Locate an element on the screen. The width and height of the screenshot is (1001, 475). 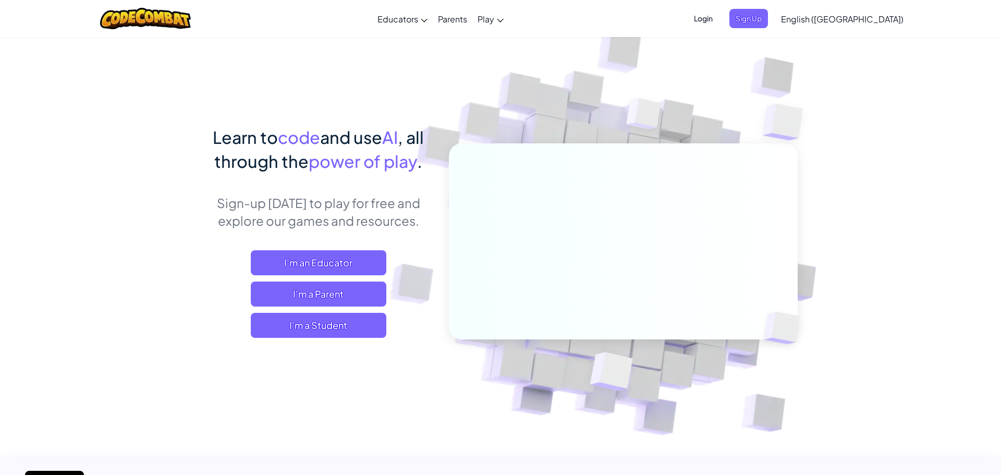
span: Login is located at coordinates (703, 18).